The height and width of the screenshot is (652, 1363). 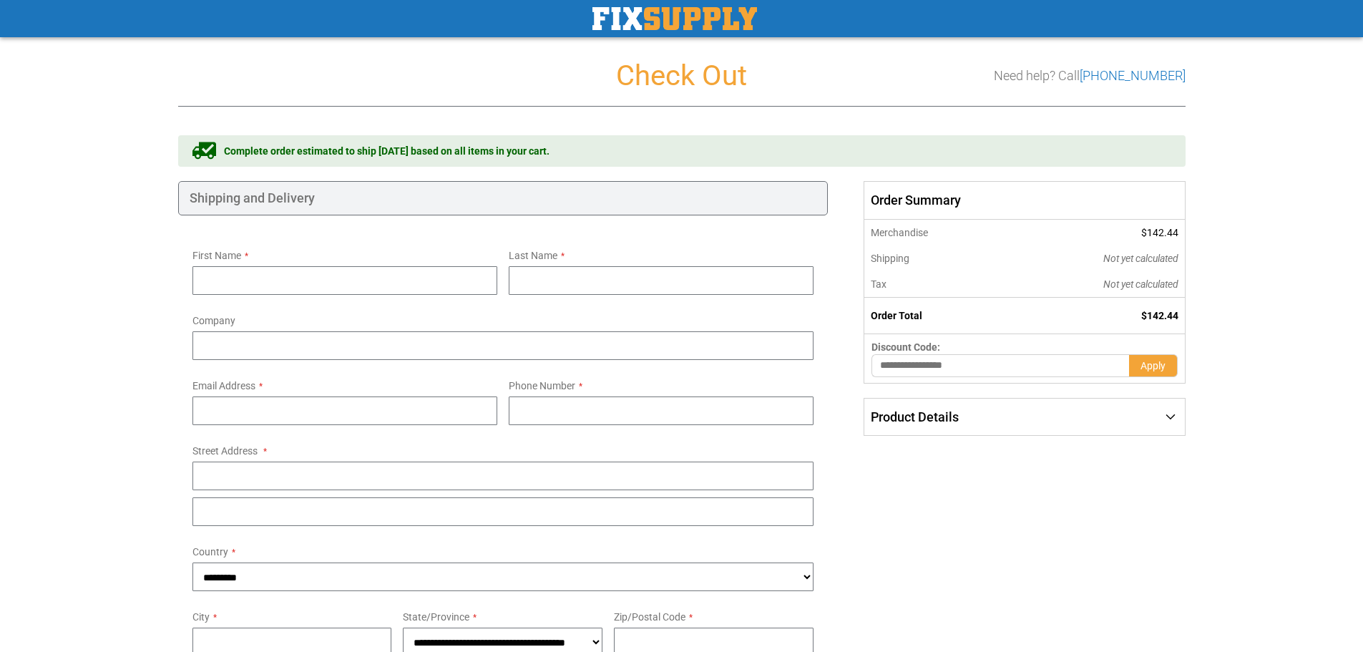 What do you see at coordinates (675, 19) in the screenshot?
I see `a: store logo` at bounding box center [675, 19].